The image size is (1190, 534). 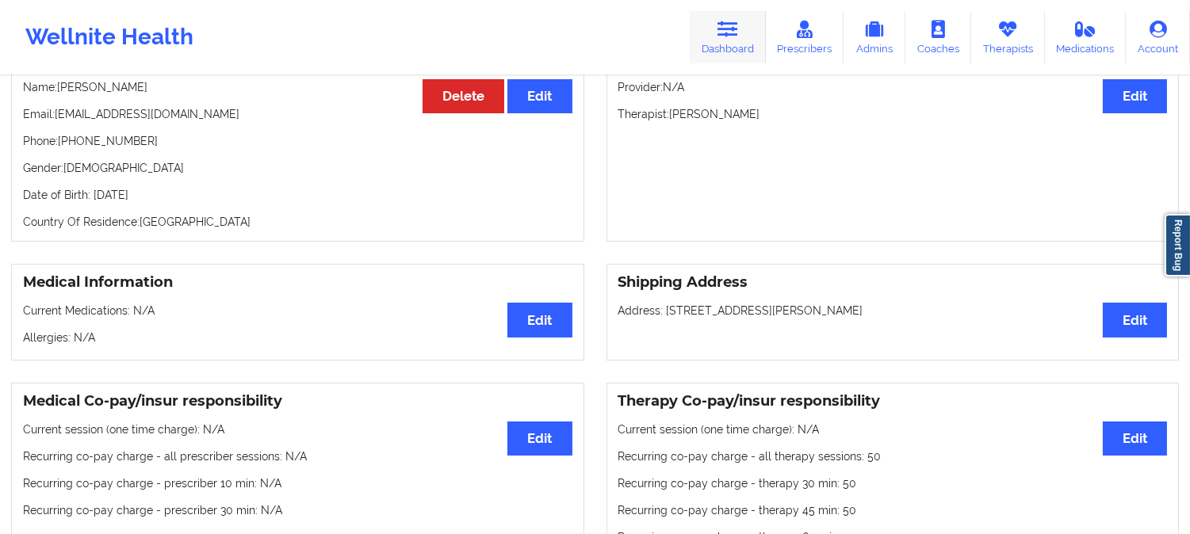 I want to click on h3: Therapy Co-pay/insur responsibility, so click(x=893, y=401).